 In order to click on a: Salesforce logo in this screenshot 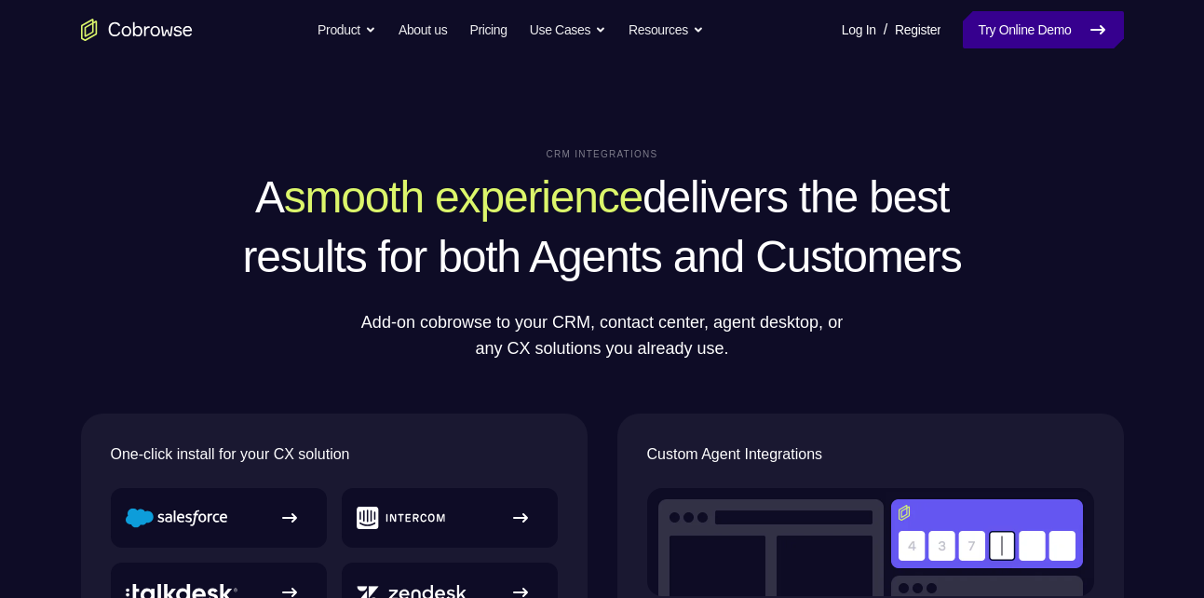, I will do `click(219, 518)`.